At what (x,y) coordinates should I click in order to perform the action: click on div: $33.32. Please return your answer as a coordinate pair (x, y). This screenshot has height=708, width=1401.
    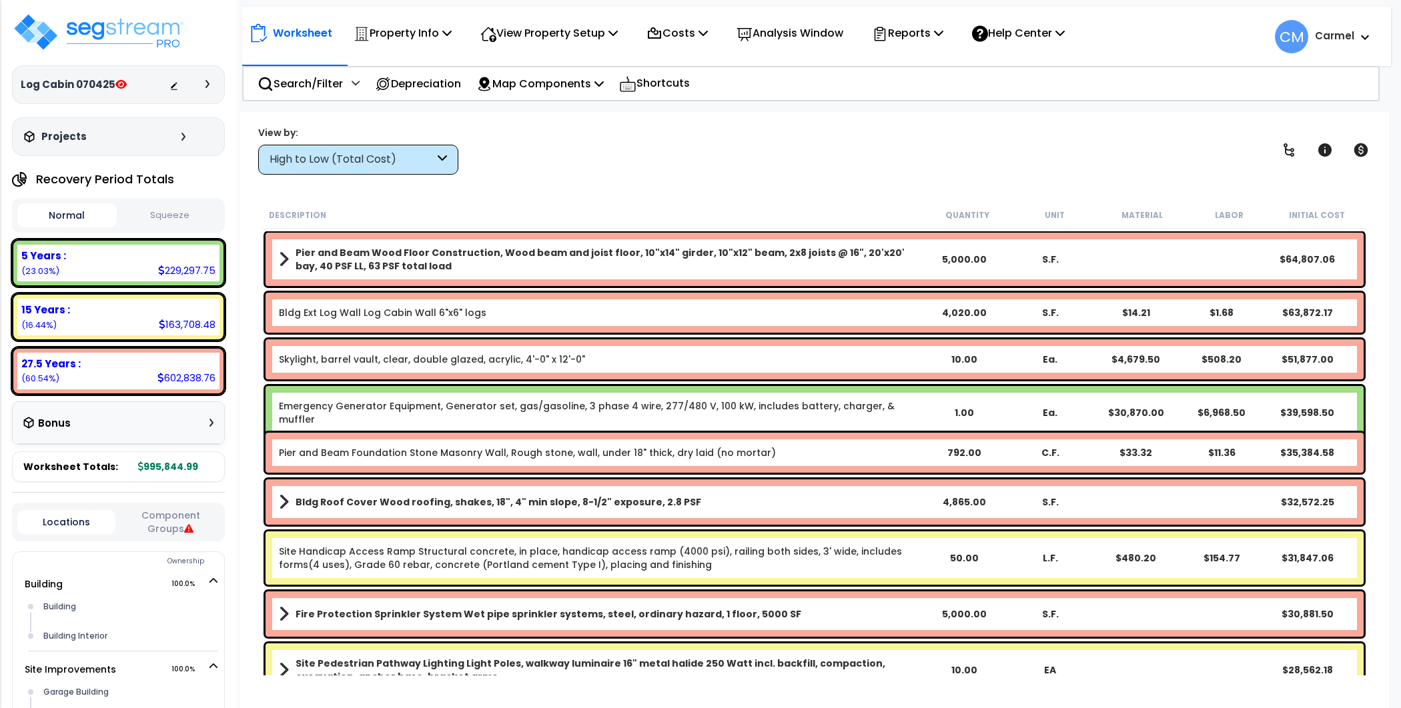
    Looking at the image, I should click on (1136, 453).